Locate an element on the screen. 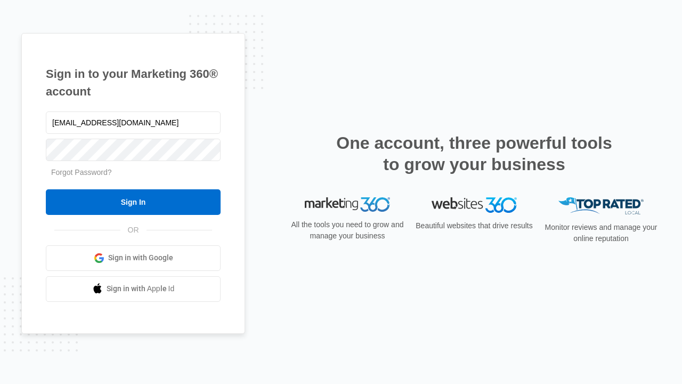 The width and height of the screenshot is (682, 384). a: Forgot Password? is located at coordinates (82, 172).